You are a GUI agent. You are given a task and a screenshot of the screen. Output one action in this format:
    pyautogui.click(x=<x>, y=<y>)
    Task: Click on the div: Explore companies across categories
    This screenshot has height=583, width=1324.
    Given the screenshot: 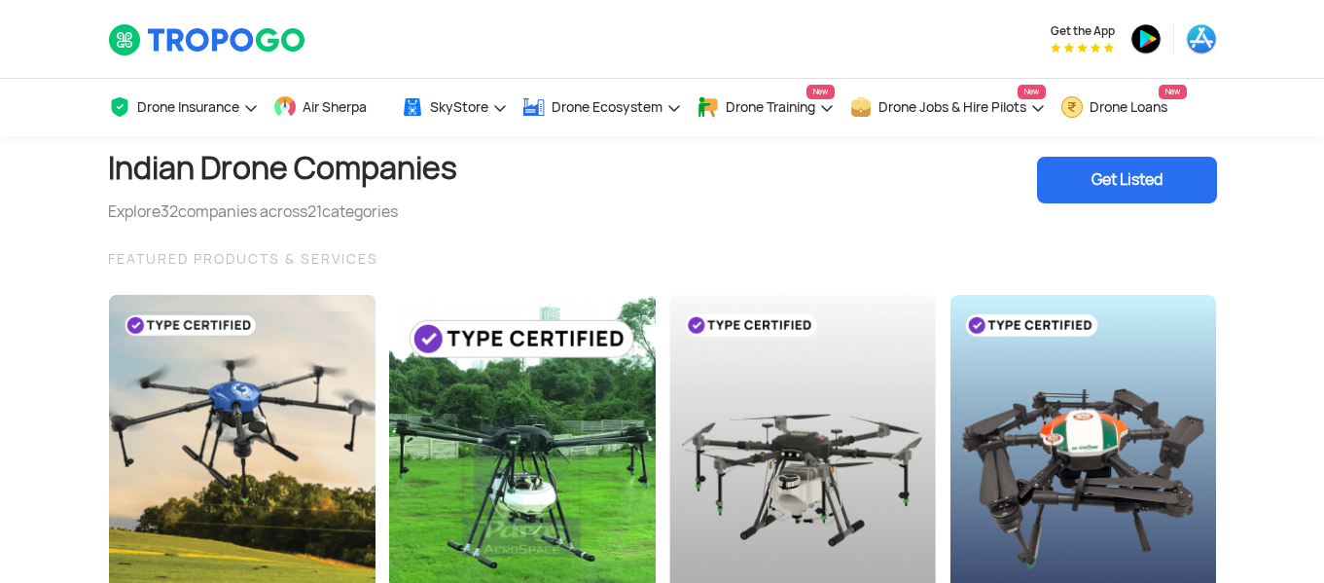 What is the action you would take?
    pyautogui.click(x=282, y=212)
    